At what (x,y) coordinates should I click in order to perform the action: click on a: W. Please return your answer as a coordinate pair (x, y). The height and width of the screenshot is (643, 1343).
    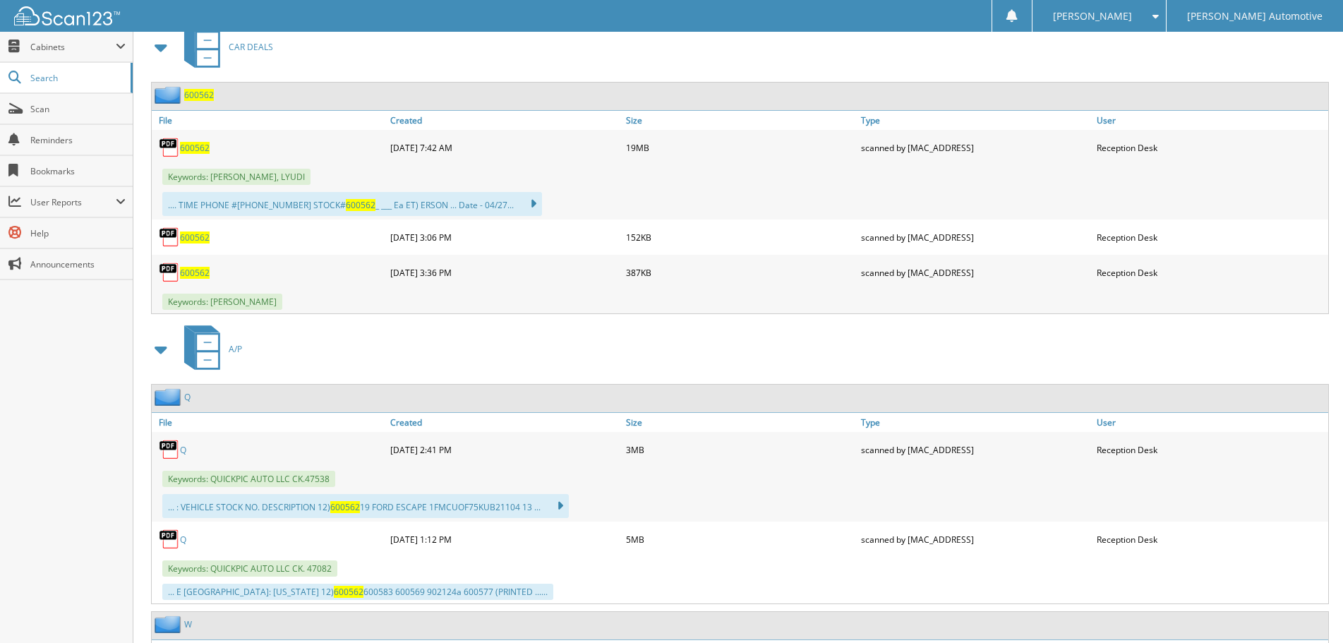
    Looking at the image, I should click on (188, 624).